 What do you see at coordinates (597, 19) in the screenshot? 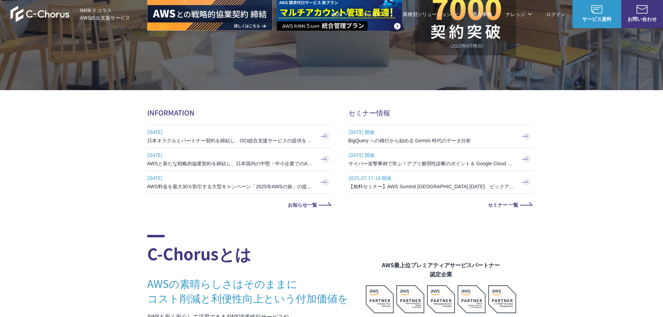
I see `span: サービス資料` at bounding box center [597, 19].